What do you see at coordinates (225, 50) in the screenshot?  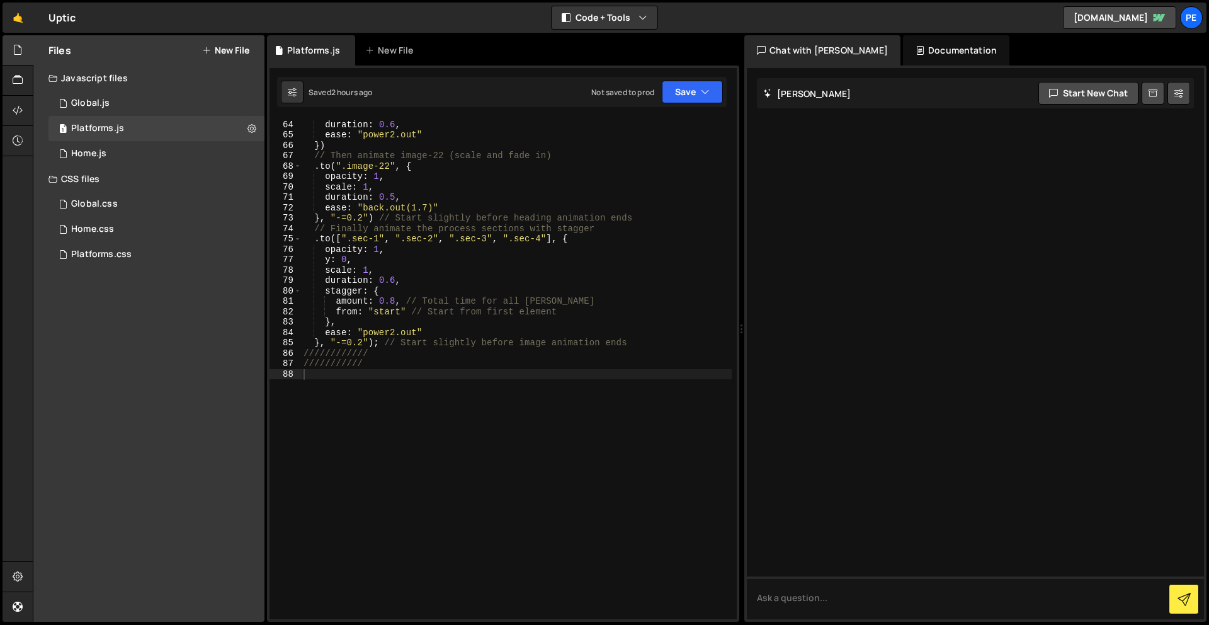 I see `button: New File` at bounding box center [225, 50].